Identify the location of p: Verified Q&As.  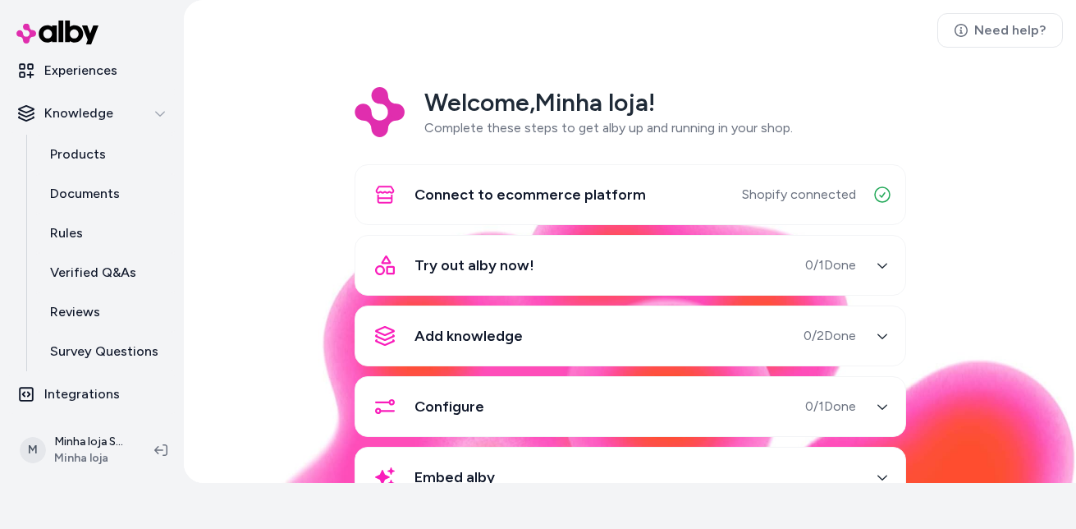
(93, 273).